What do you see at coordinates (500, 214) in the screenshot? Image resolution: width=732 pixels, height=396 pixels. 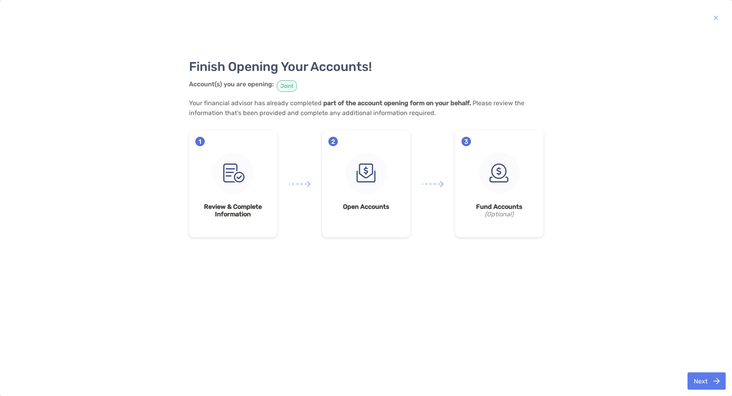 I see `i: (Optional)` at bounding box center [500, 214].